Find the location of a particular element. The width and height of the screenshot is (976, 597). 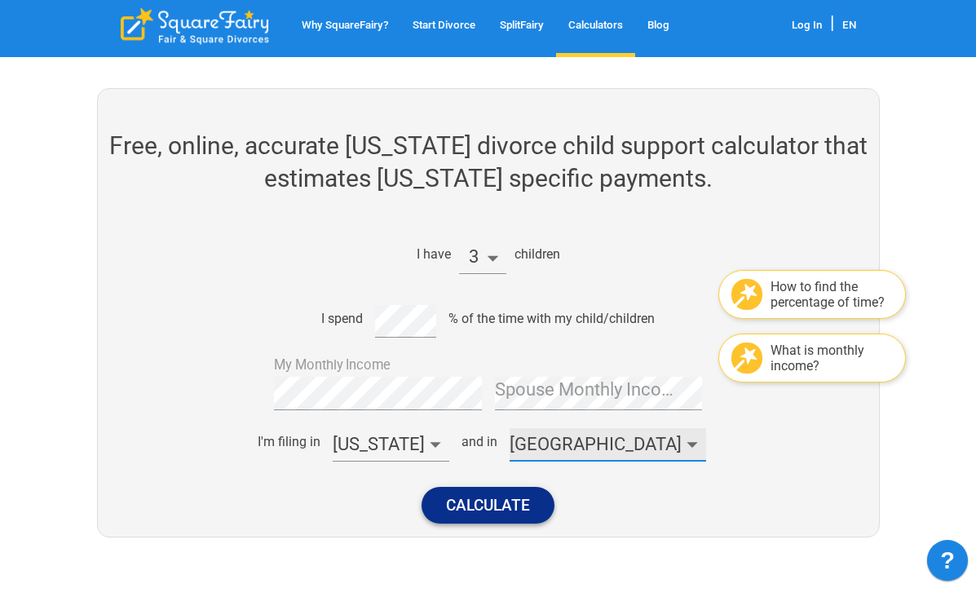

a: Blog is located at coordinates (658, 25).